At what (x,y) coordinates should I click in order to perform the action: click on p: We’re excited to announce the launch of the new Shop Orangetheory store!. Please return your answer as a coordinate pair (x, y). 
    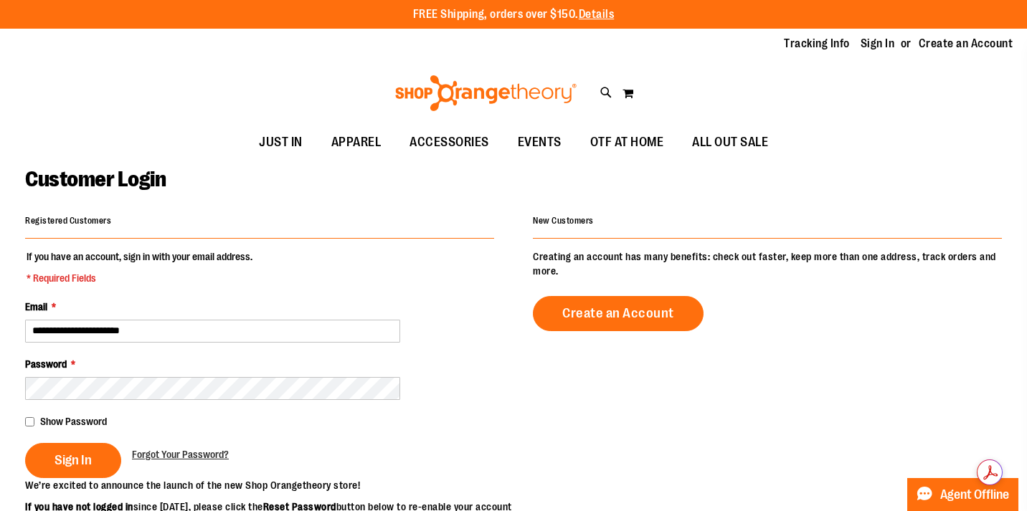
    Looking at the image, I should click on (269, 485).